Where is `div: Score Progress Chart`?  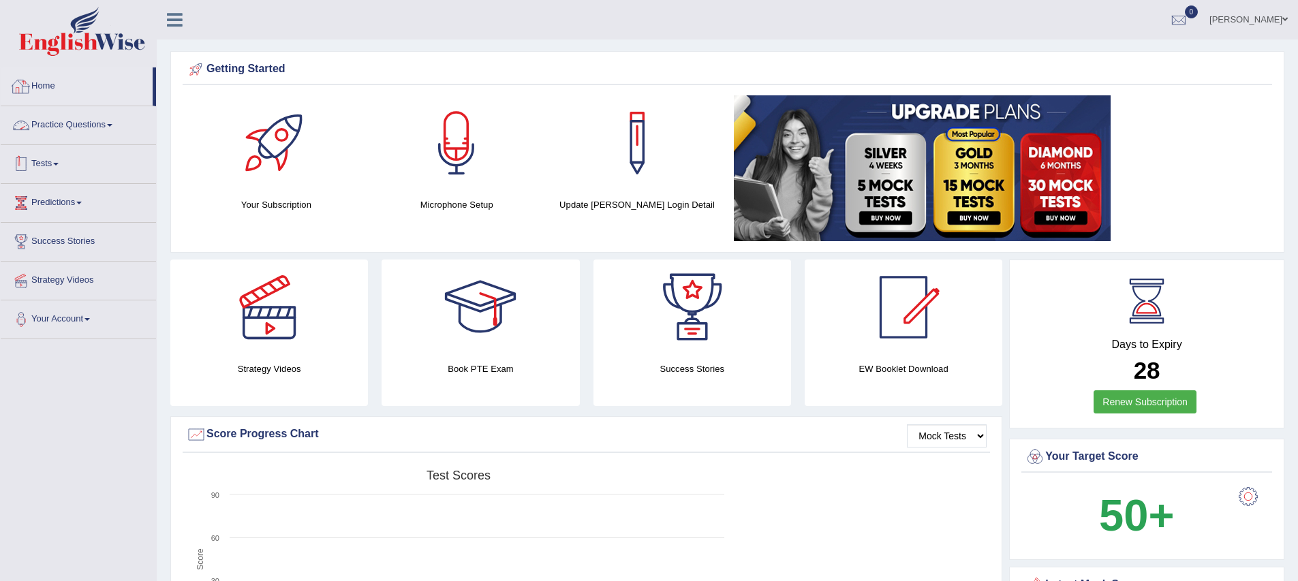
div: Score Progress Chart is located at coordinates (586, 435).